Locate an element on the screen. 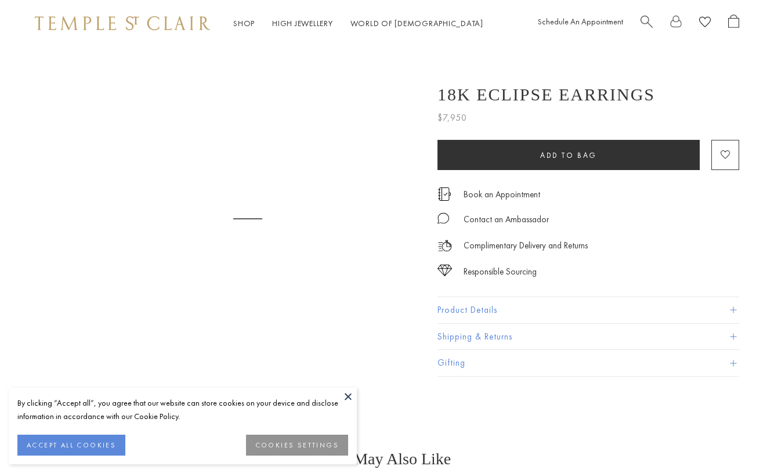 The image size is (774, 473). a: Schedule An Appointment is located at coordinates (580, 21).